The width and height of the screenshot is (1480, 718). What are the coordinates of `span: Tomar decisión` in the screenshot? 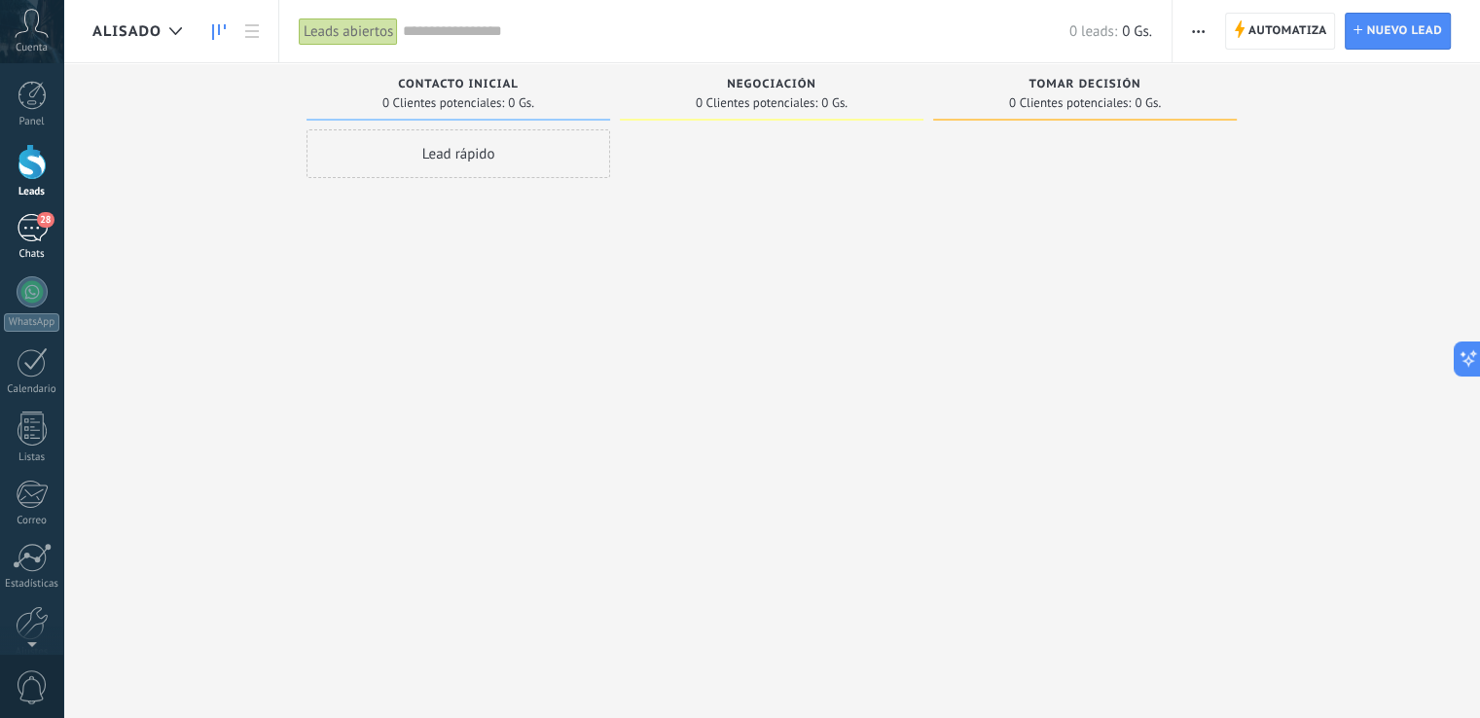 It's located at (1084, 85).